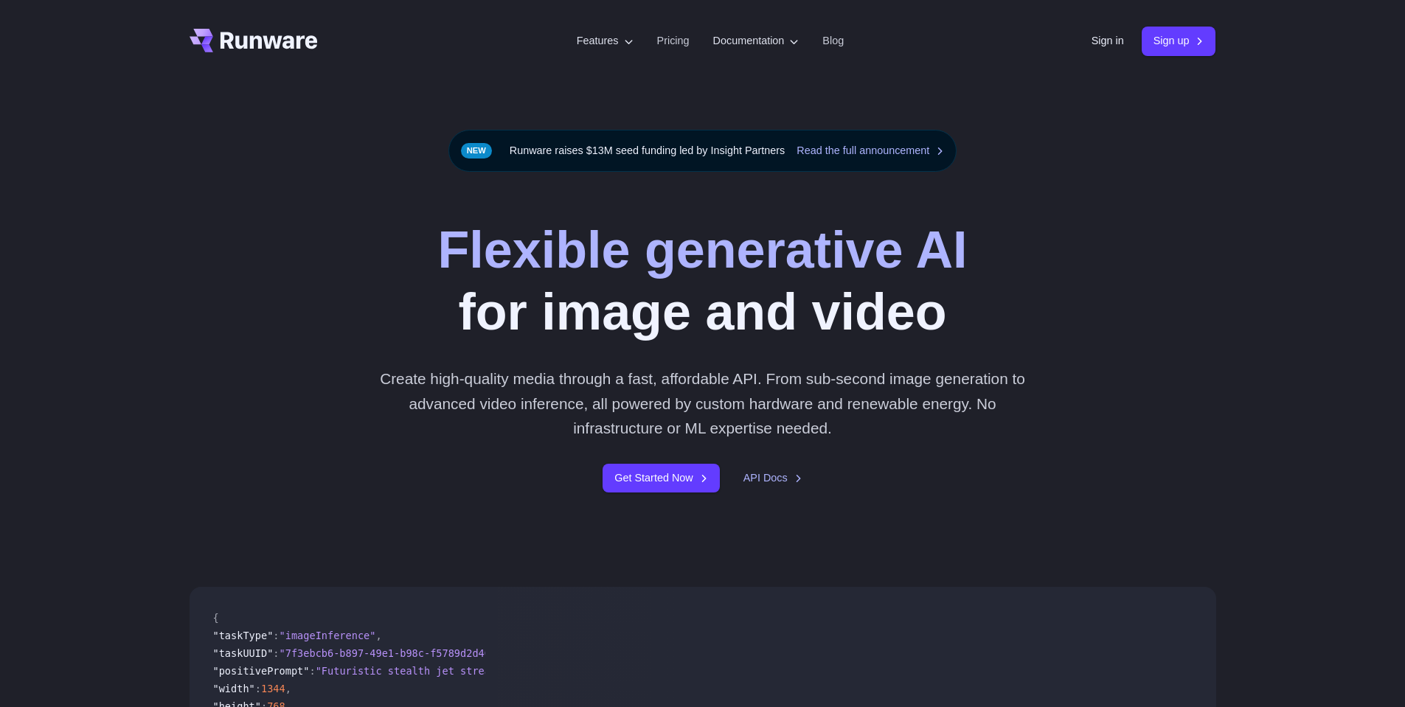 This screenshot has width=1405, height=707. I want to click on a: Sign in, so click(1108, 41).